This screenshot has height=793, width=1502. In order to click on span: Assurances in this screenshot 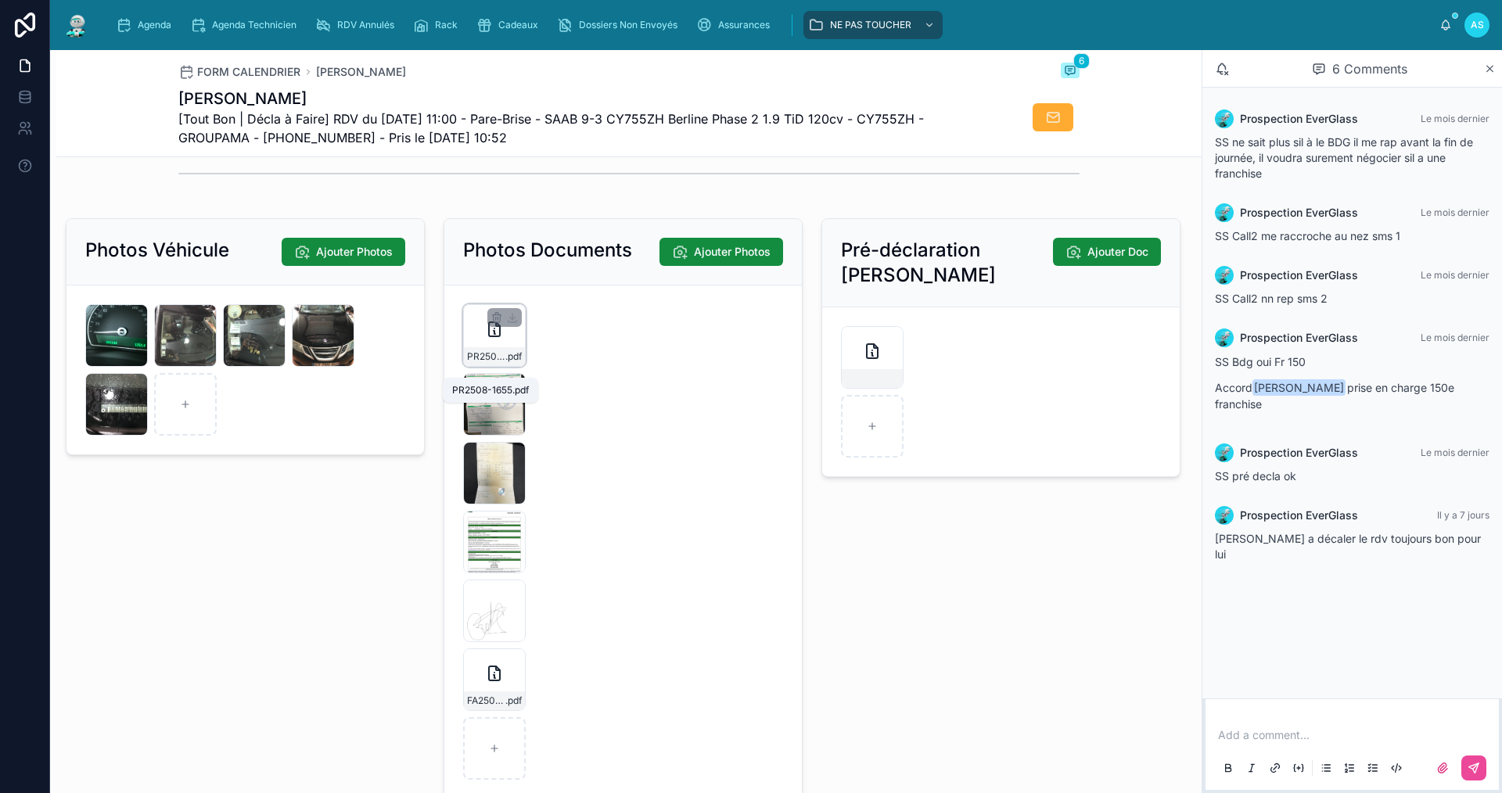, I will do `click(744, 25)`.